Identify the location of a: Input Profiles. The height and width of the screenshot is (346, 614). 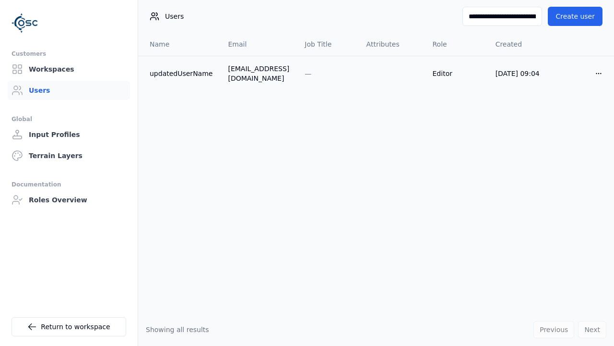
(69, 134).